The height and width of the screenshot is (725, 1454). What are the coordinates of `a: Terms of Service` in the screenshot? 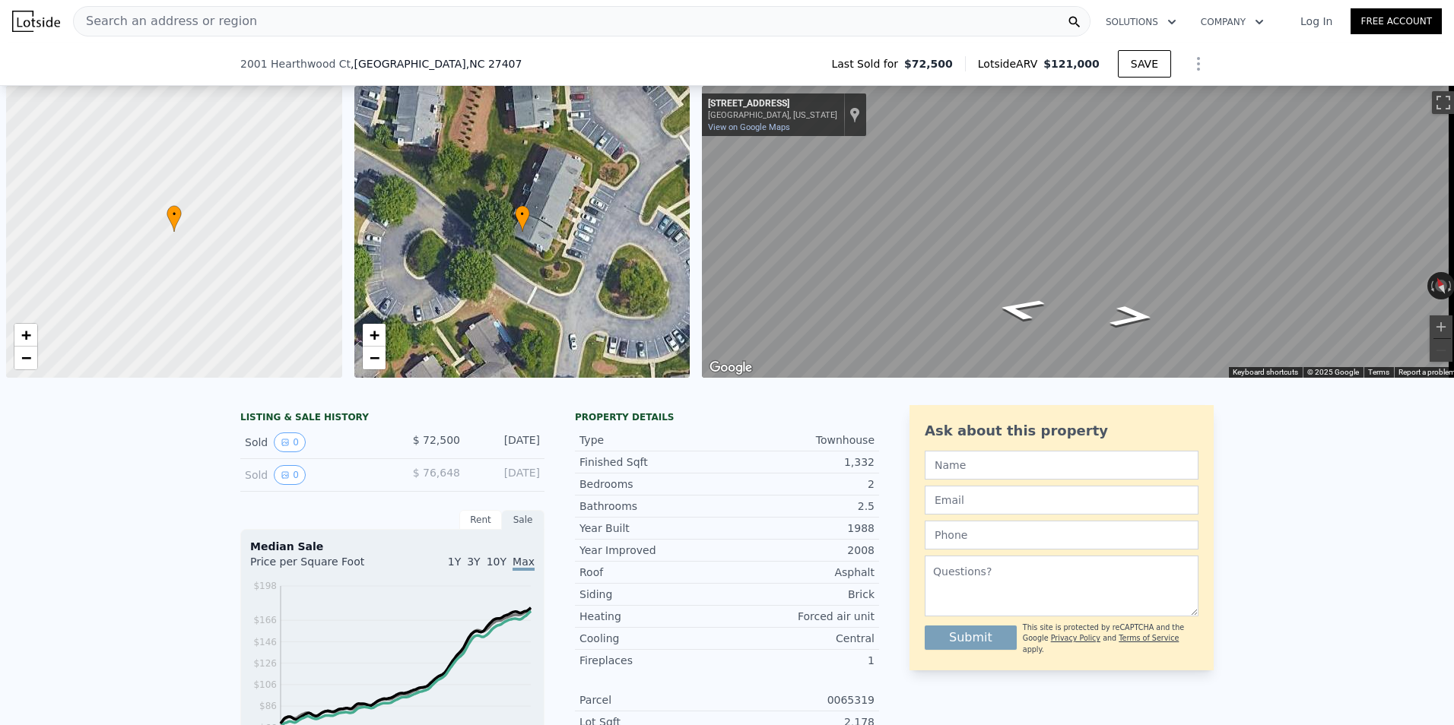 It's located at (1148, 638).